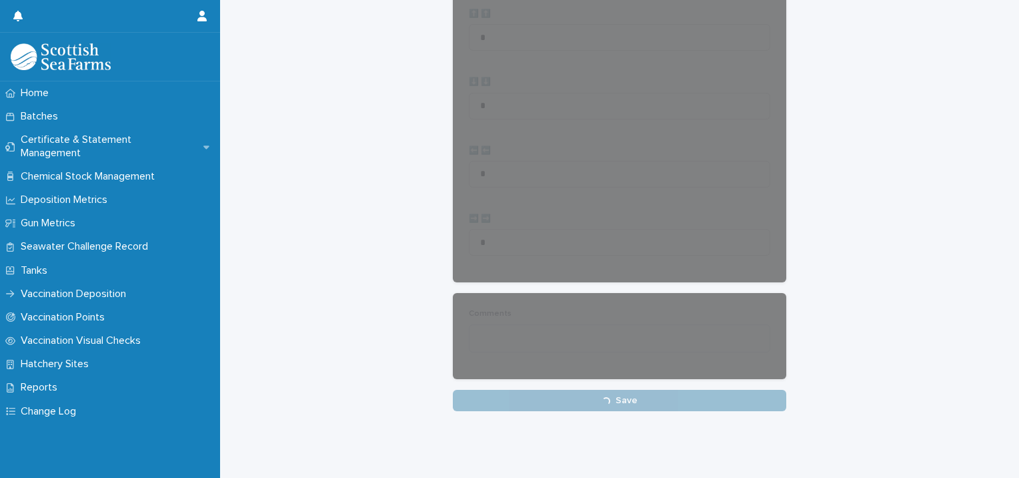 The height and width of the screenshot is (478, 1019). Describe the element at coordinates (83, 340) in the screenshot. I see `p: Vaccination Visual Checks` at that location.